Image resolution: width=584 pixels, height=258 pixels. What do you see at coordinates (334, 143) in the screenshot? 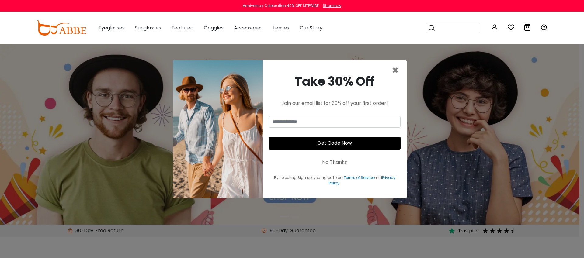
I see `button: Get Code Now` at bounding box center [334, 143].